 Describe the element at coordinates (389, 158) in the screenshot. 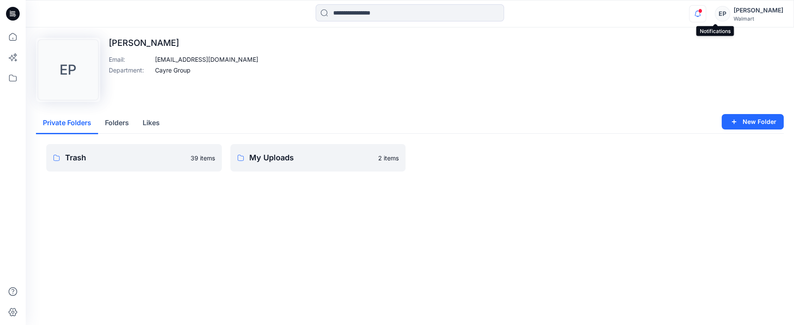

I see `p: 2 items` at that location.